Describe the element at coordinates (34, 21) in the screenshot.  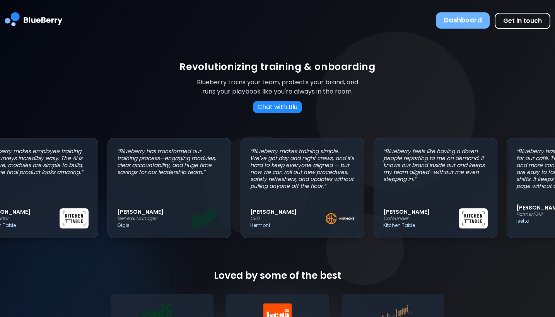
I see `img: BlueBerry Logo` at that location.